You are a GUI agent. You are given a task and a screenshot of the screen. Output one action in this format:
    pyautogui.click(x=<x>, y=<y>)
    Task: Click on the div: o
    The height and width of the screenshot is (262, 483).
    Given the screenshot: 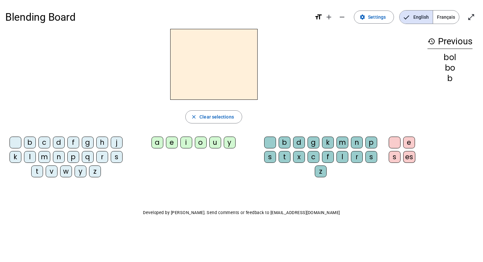 What is the action you would take?
    pyautogui.click(x=201, y=143)
    